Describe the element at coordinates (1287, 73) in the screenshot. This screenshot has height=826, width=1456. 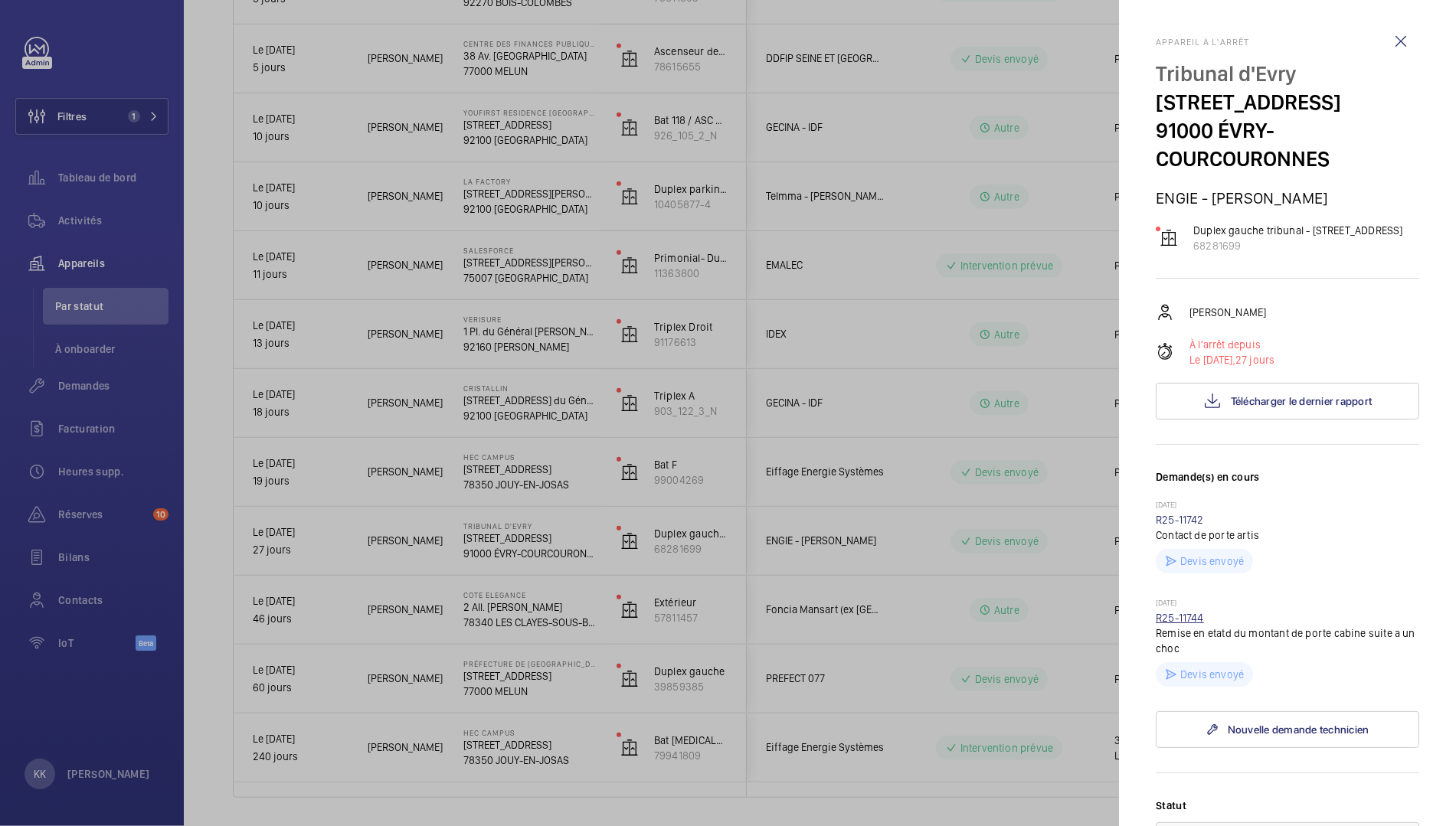
I see `p: Tribunal d'Evry` at that location.